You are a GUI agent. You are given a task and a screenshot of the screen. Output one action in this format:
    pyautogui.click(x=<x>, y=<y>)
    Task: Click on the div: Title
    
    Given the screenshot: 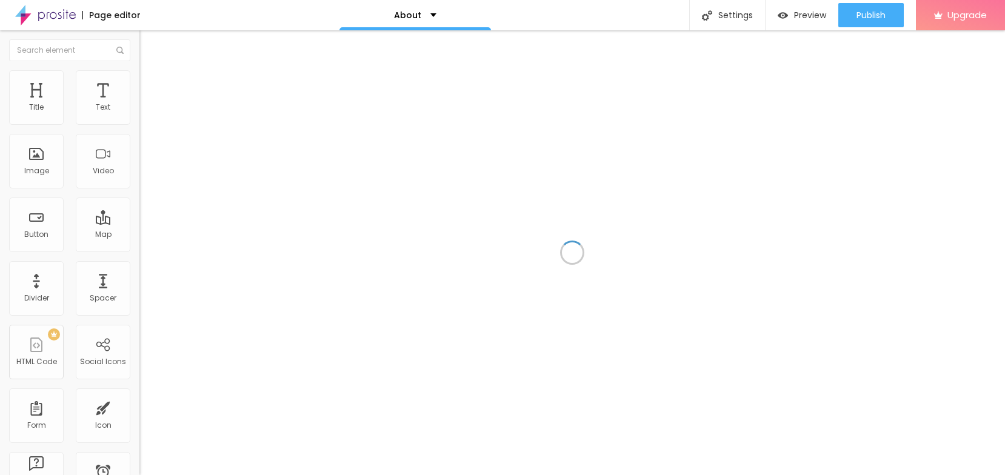 What is the action you would take?
    pyautogui.click(x=36, y=107)
    